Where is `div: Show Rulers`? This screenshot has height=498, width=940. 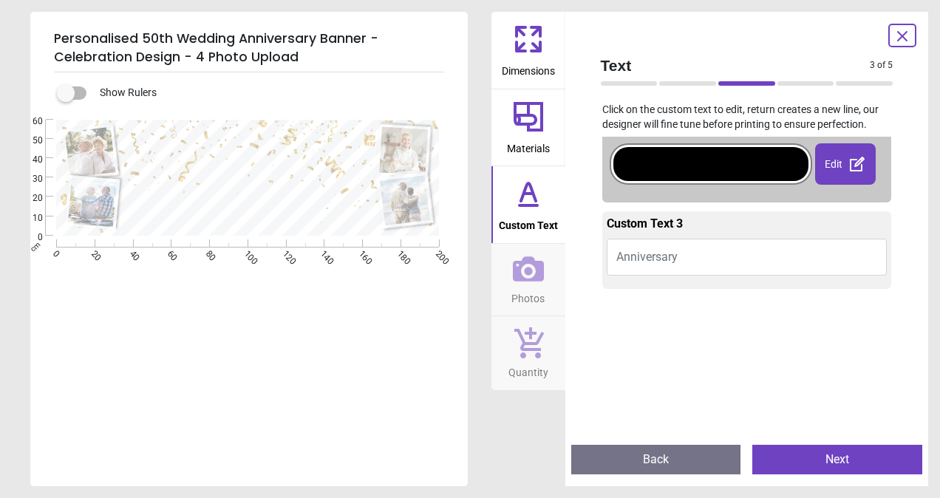
div: Show Rulers is located at coordinates (267, 93).